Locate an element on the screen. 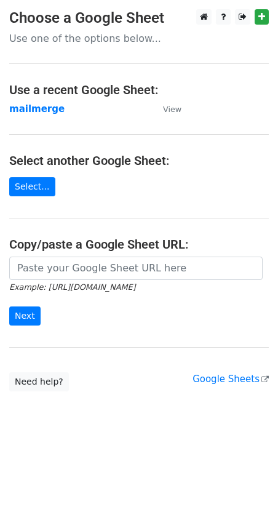 The width and height of the screenshot is (278, 520). a: View is located at coordinates (166, 109).